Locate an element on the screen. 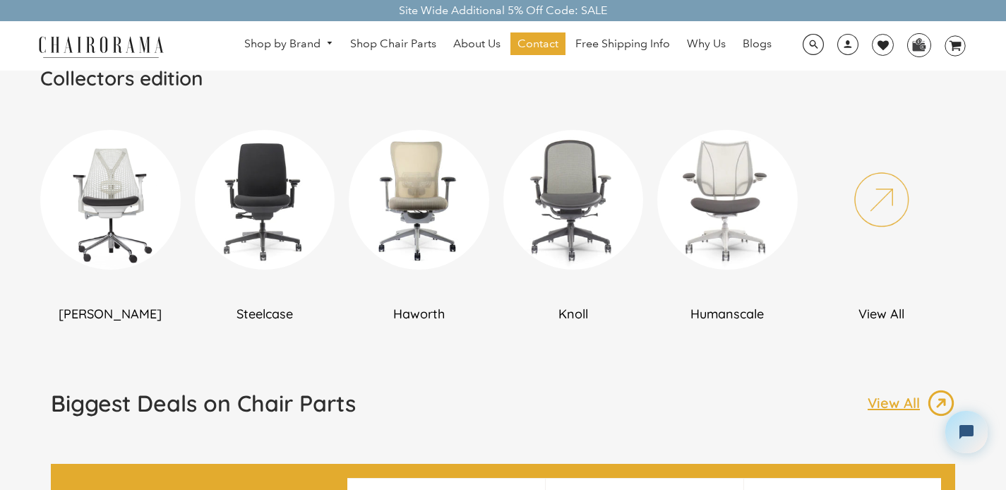 The image size is (1006, 490). p: View All is located at coordinates (897, 403).